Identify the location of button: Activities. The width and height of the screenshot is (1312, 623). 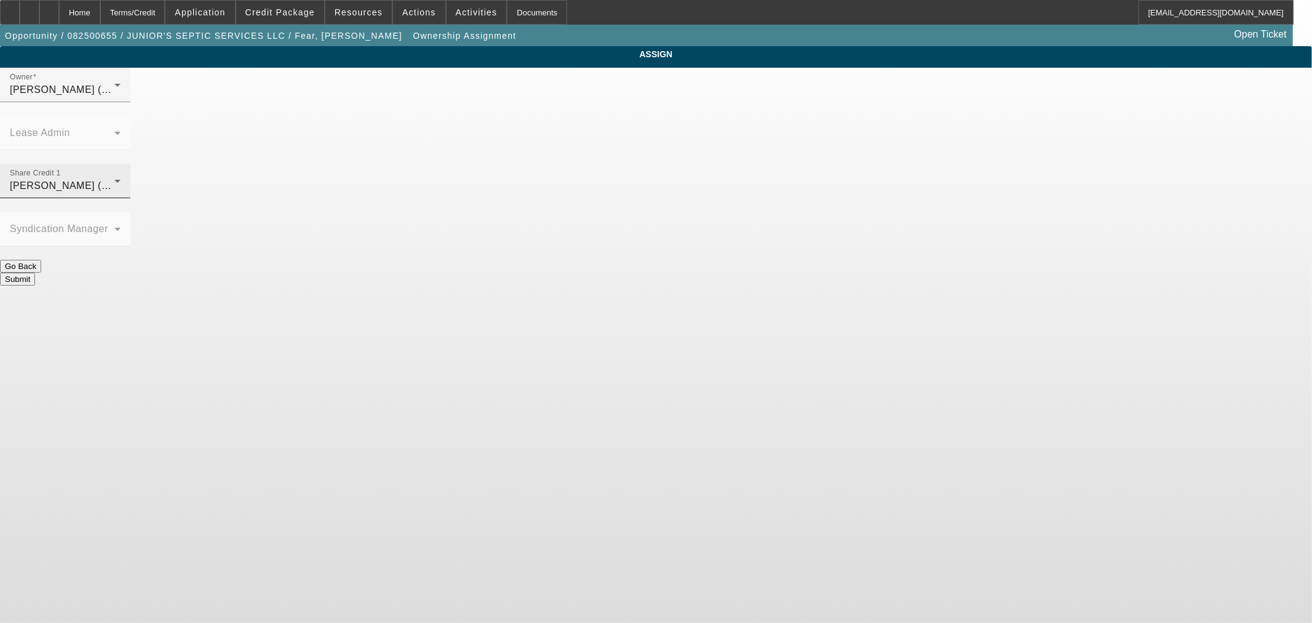
(477, 12).